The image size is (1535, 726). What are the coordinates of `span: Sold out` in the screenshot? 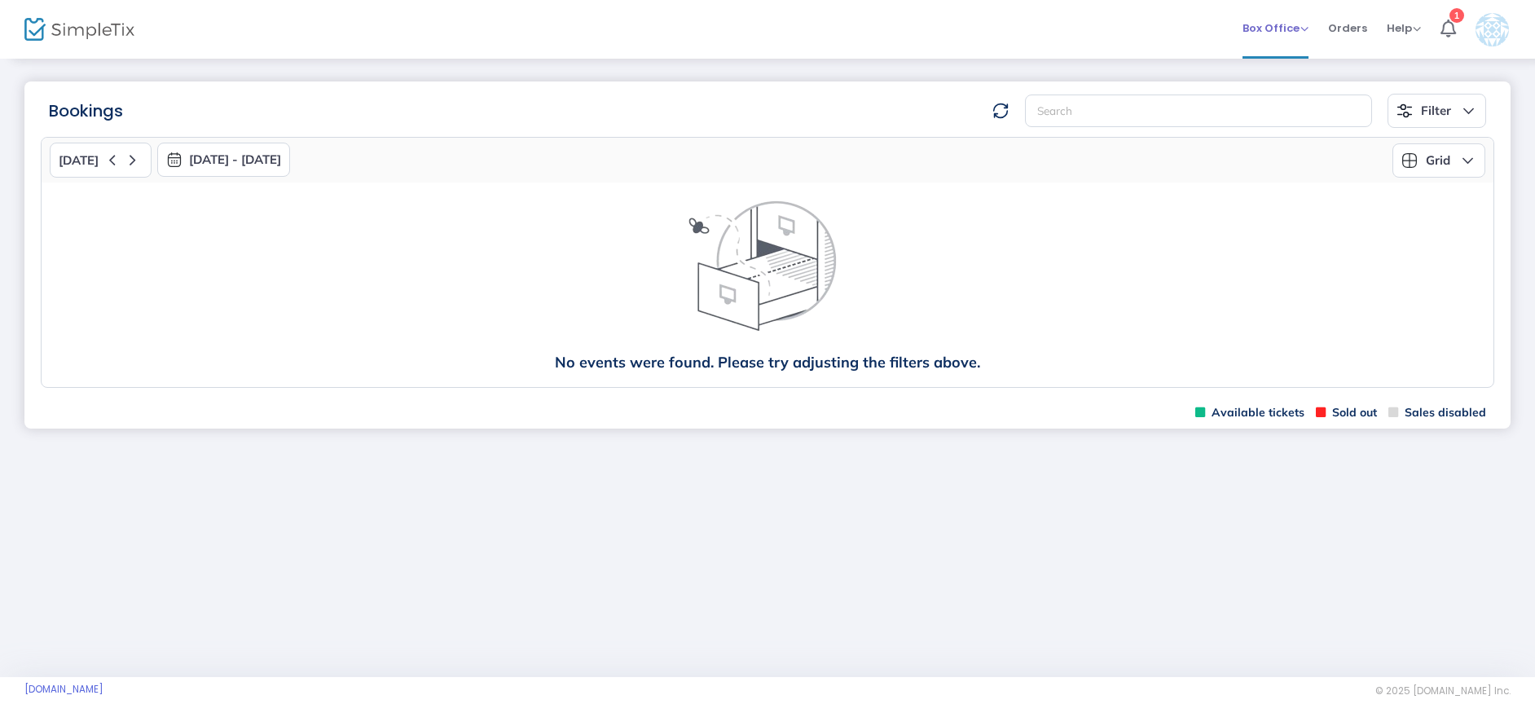 It's located at (1346, 412).